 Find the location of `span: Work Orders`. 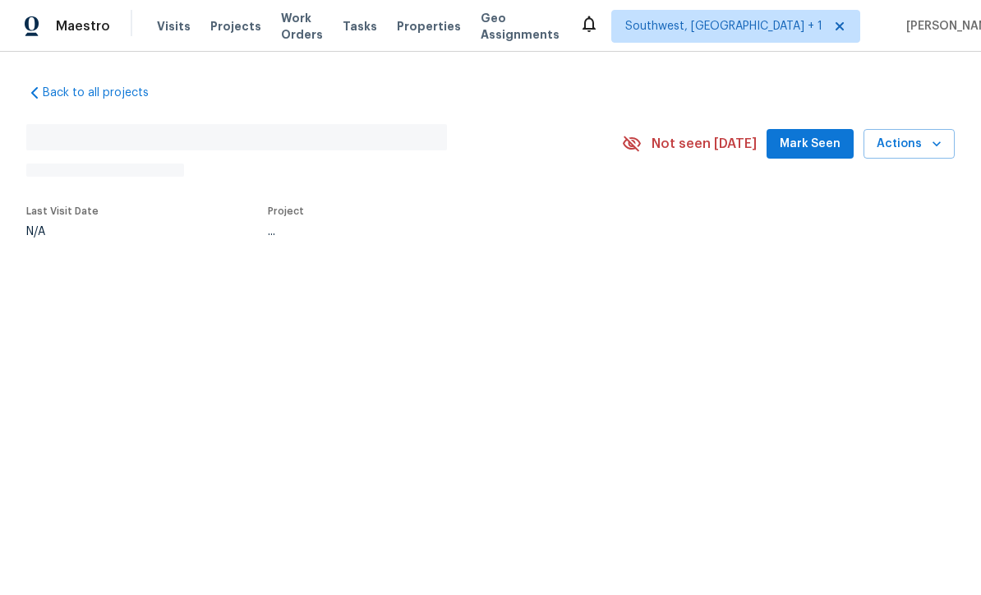

span: Work Orders is located at coordinates (302, 26).